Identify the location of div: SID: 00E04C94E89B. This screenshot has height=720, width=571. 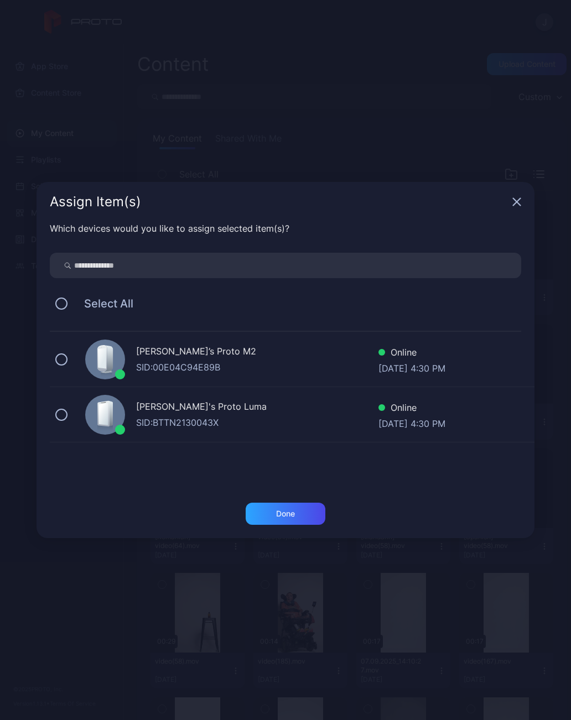
(257, 367).